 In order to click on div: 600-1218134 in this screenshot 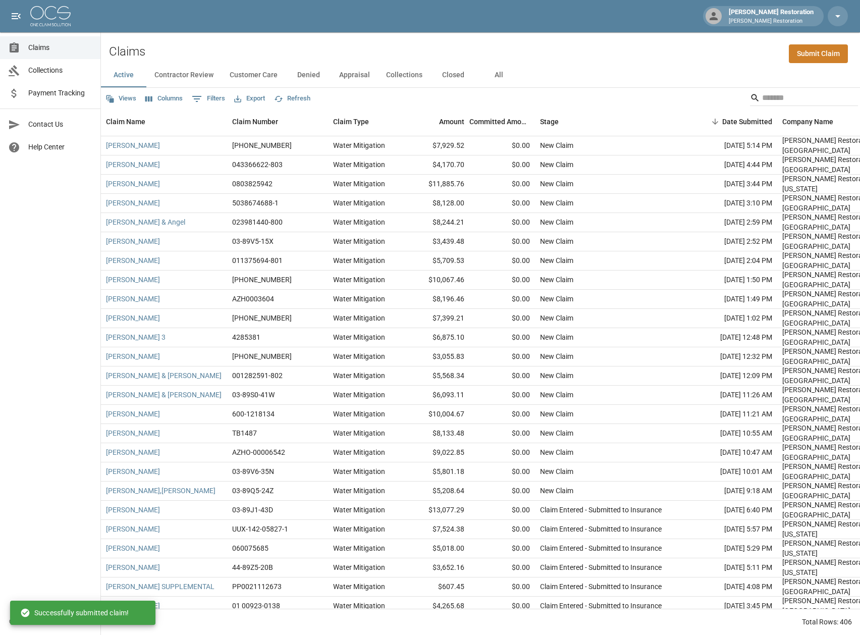, I will do `click(253, 414)`.